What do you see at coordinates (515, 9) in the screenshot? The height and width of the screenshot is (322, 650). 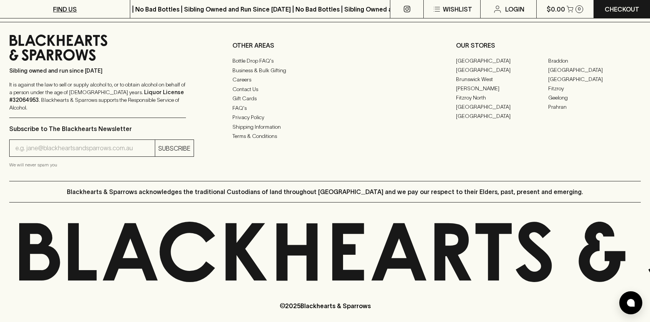 I see `p: Login` at bounding box center [515, 9].